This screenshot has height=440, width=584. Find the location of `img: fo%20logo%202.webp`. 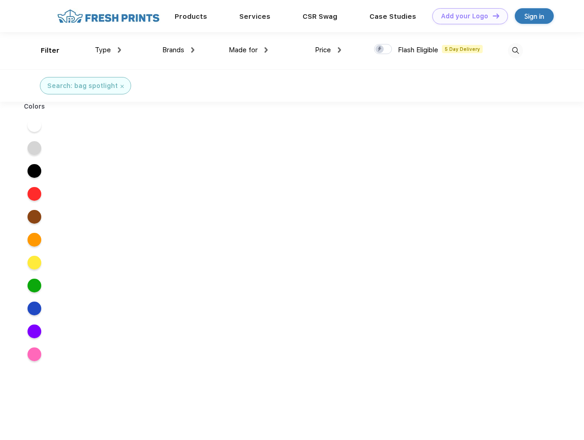

img: fo%20logo%202.webp is located at coordinates (108, 16).